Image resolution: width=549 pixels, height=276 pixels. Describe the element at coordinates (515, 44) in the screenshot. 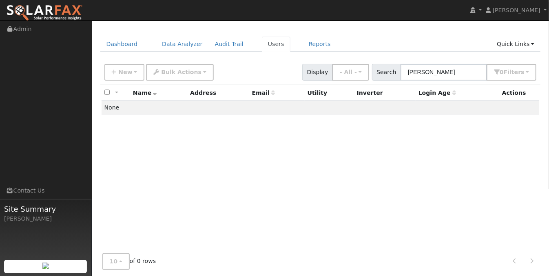

I see `a: Quick Links` at that location.